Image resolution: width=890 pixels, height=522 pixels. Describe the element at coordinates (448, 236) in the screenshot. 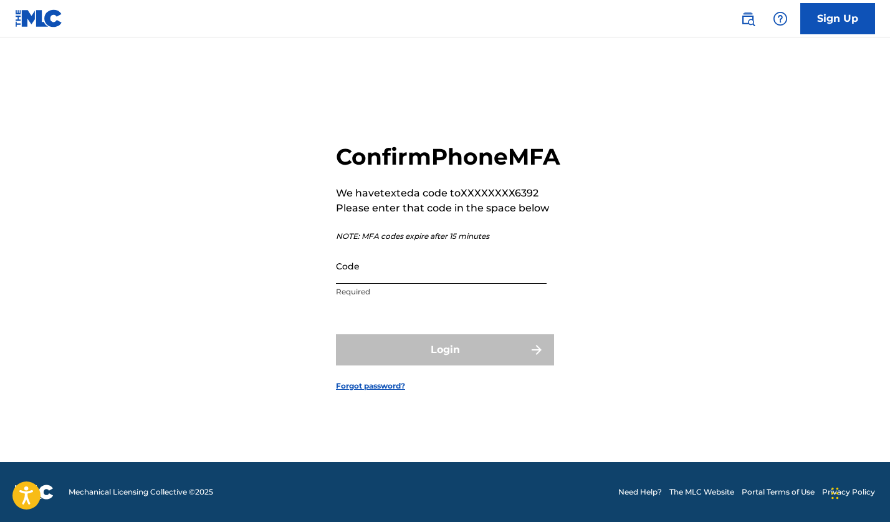

I see `p: NOTE: MFA codes expire after 15 minutes` at that location.